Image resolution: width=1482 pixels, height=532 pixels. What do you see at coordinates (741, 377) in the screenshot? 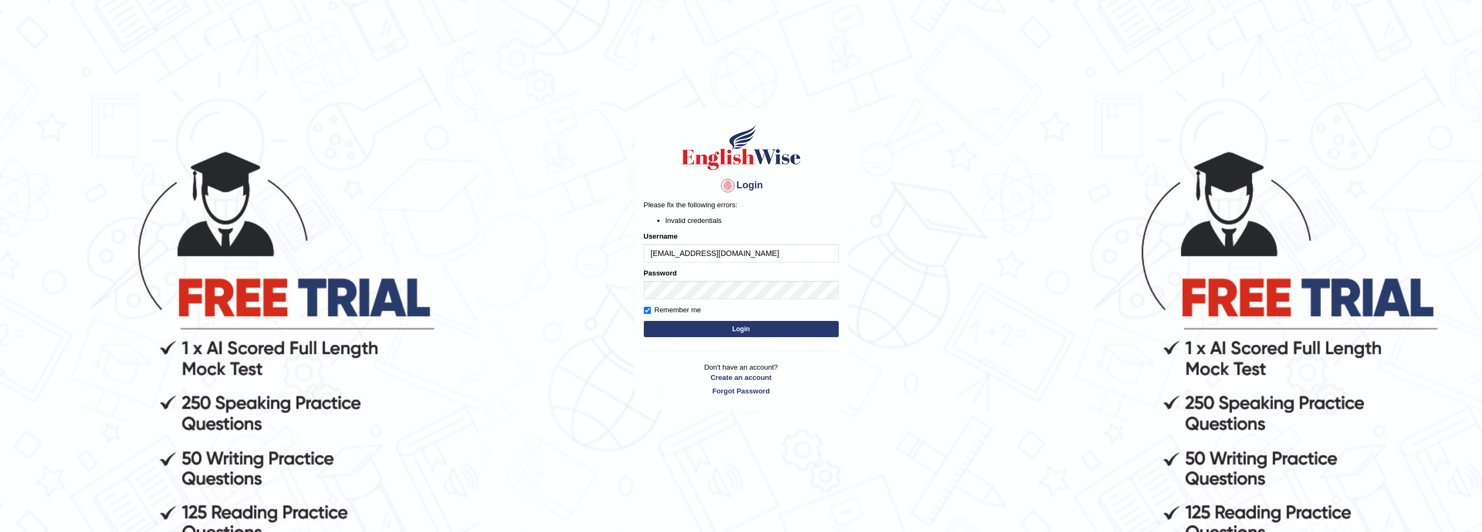
I see `a: Create an account` at bounding box center [741, 377].